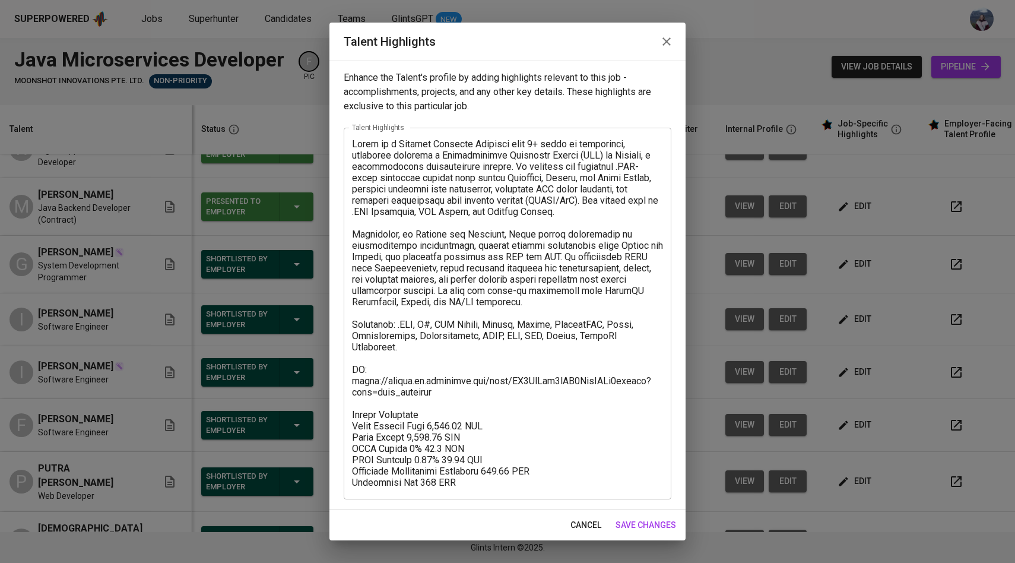 This screenshot has height=563, width=1015. What do you see at coordinates (646, 525) in the screenshot?
I see `button: save changes` at bounding box center [646, 525].